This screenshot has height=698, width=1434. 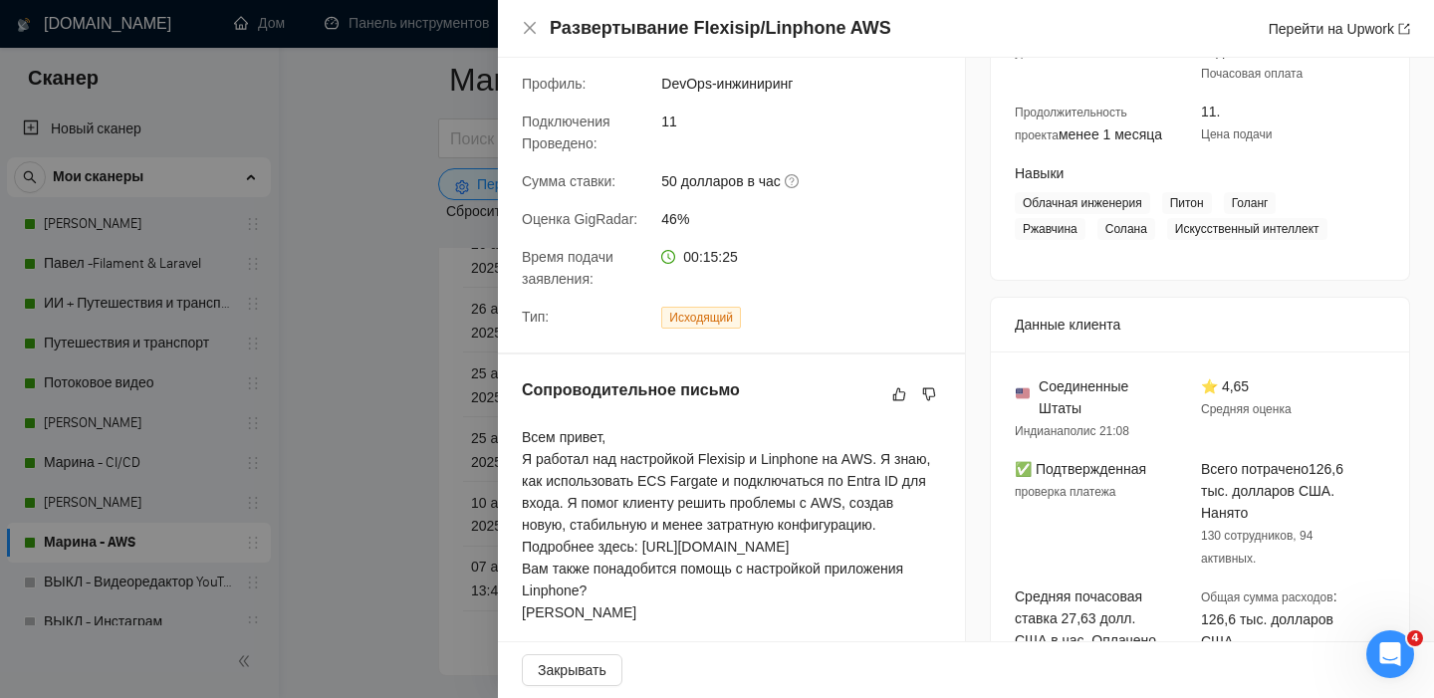 I want to click on font: Навыки, so click(x=1039, y=173).